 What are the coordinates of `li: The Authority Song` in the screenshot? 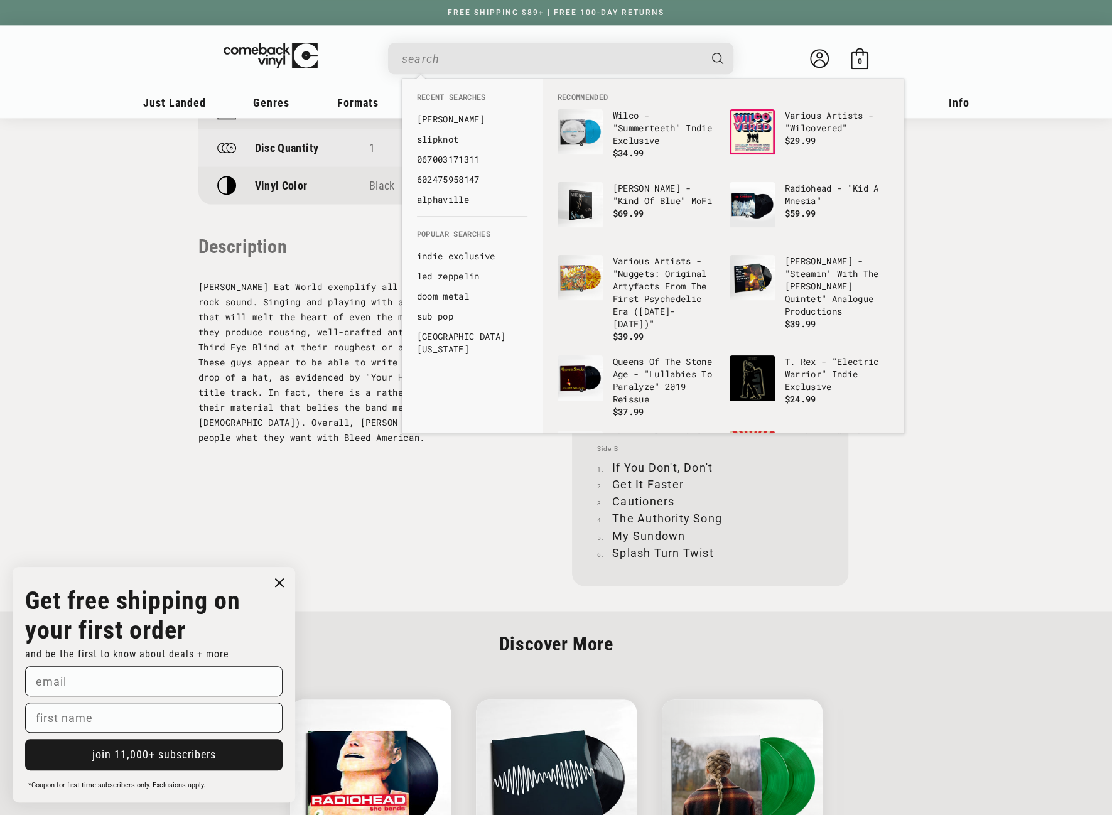 It's located at (710, 518).